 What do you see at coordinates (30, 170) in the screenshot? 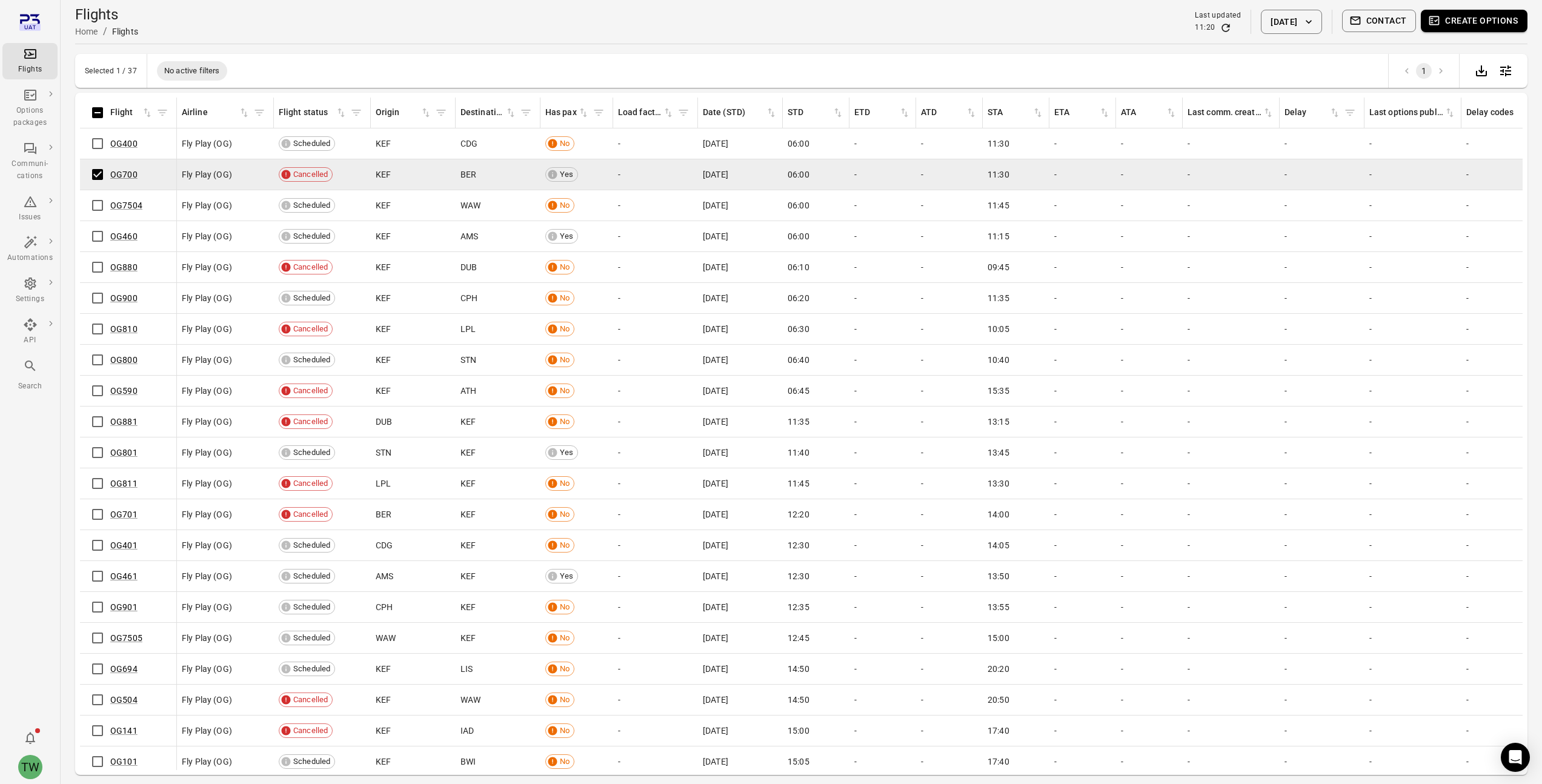
I see `div: Communi-cations` at bounding box center [30, 170].